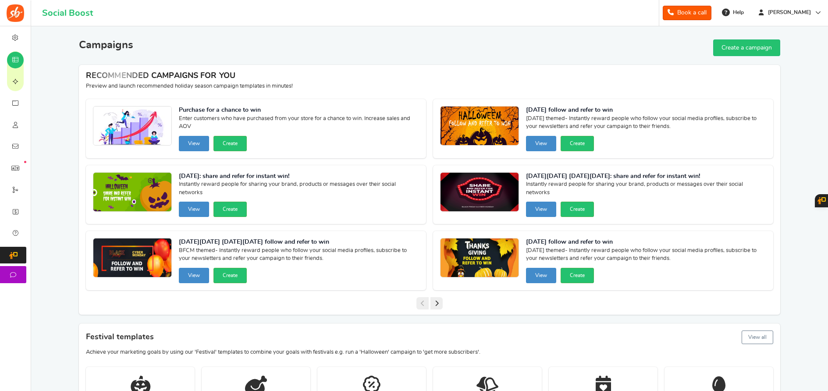 The height and width of the screenshot is (391, 828). Describe the element at coordinates (106, 45) in the screenshot. I see `h2: Campaigns` at that location.